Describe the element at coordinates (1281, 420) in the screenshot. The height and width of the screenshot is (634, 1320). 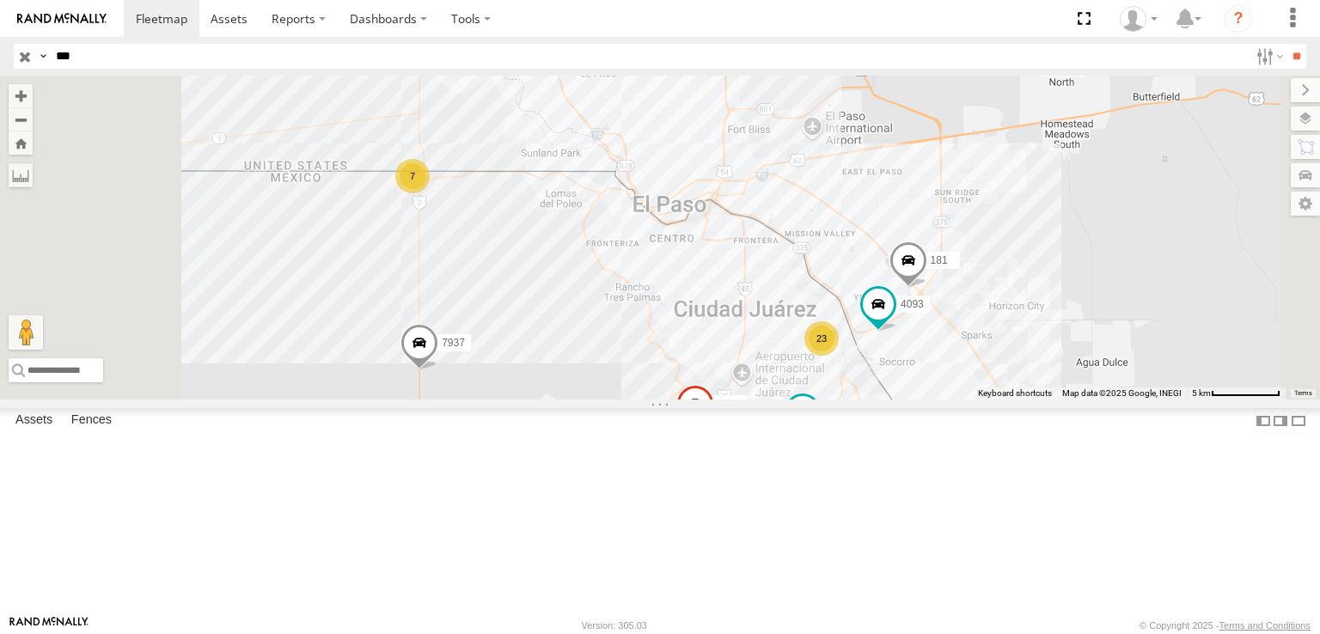
I see `label: Dock Summary Table to the Right` at that location.